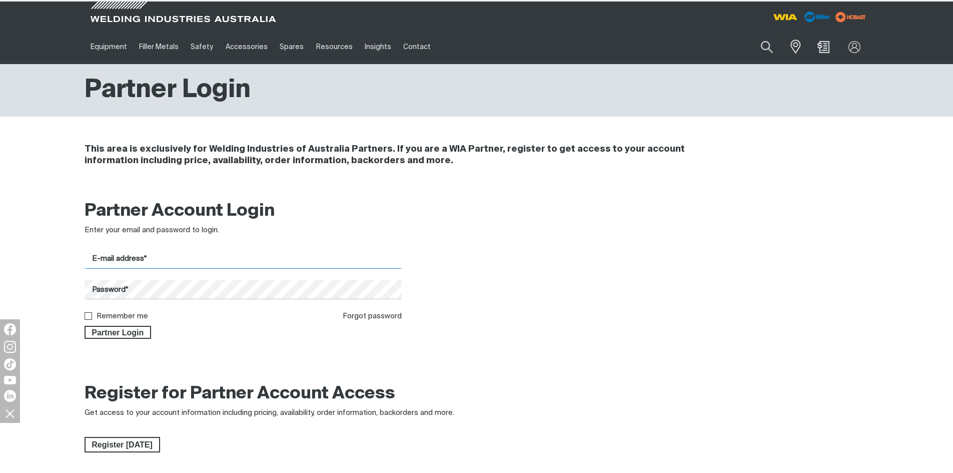 The width and height of the screenshot is (953, 473). I want to click on a: Accessories, so click(247, 47).